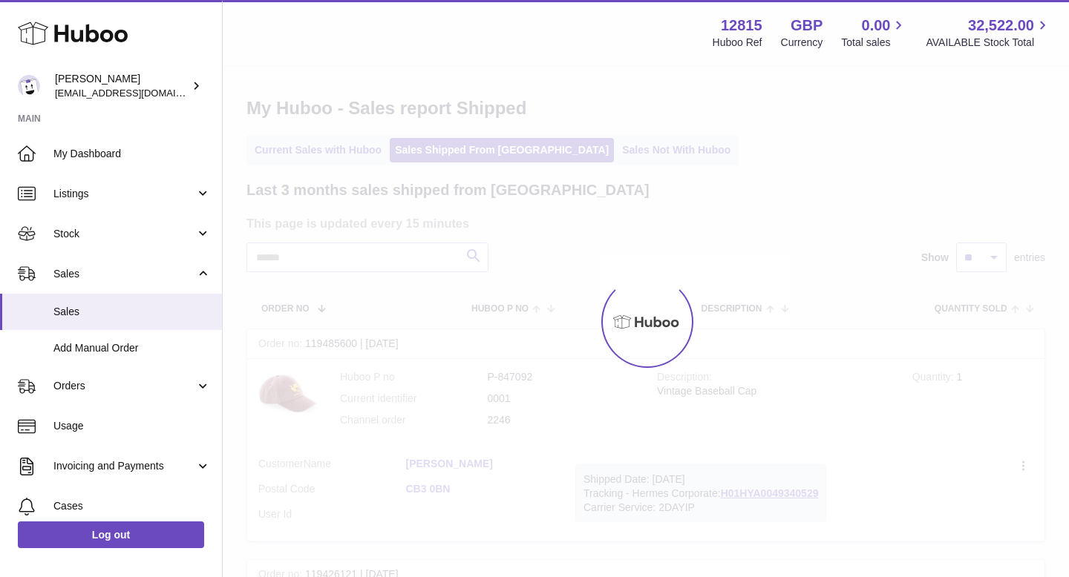  What do you see at coordinates (29, 86) in the screenshot?
I see `img: shophawksclub@gmail.com` at bounding box center [29, 86].